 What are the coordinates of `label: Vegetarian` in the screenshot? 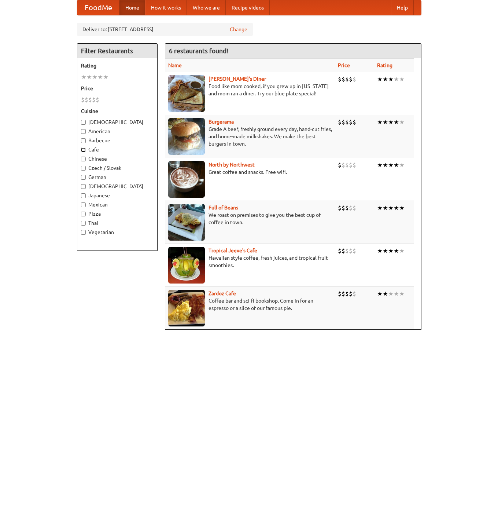 It's located at (117, 232).